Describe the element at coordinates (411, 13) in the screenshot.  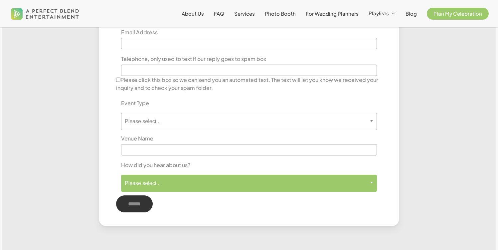
I see `span: Blog` at that location.